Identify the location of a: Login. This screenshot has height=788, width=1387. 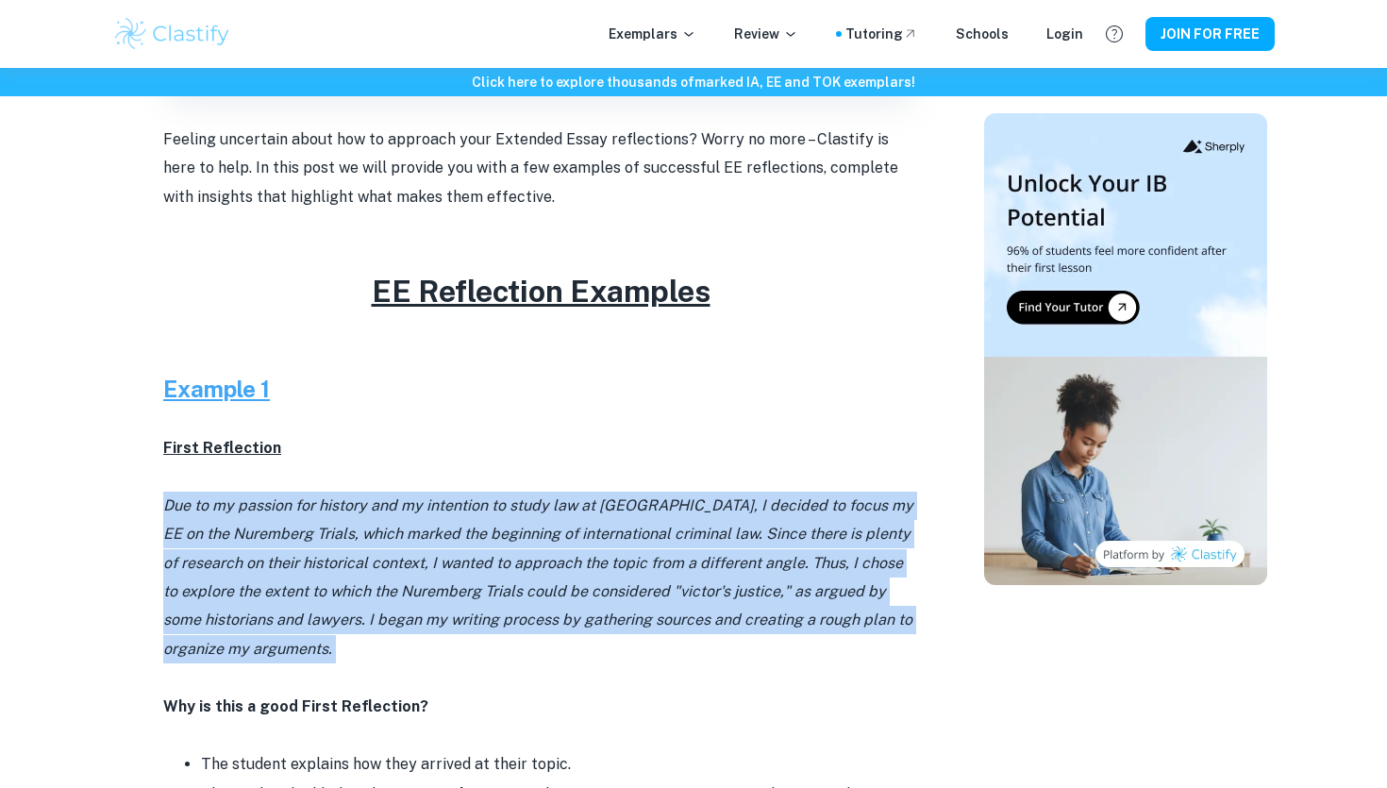
(1065, 34).